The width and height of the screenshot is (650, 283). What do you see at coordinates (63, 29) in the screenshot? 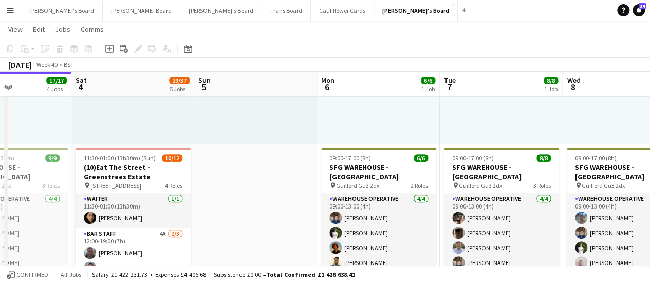
I see `a: Jobs` at bounding box center [63, 29].